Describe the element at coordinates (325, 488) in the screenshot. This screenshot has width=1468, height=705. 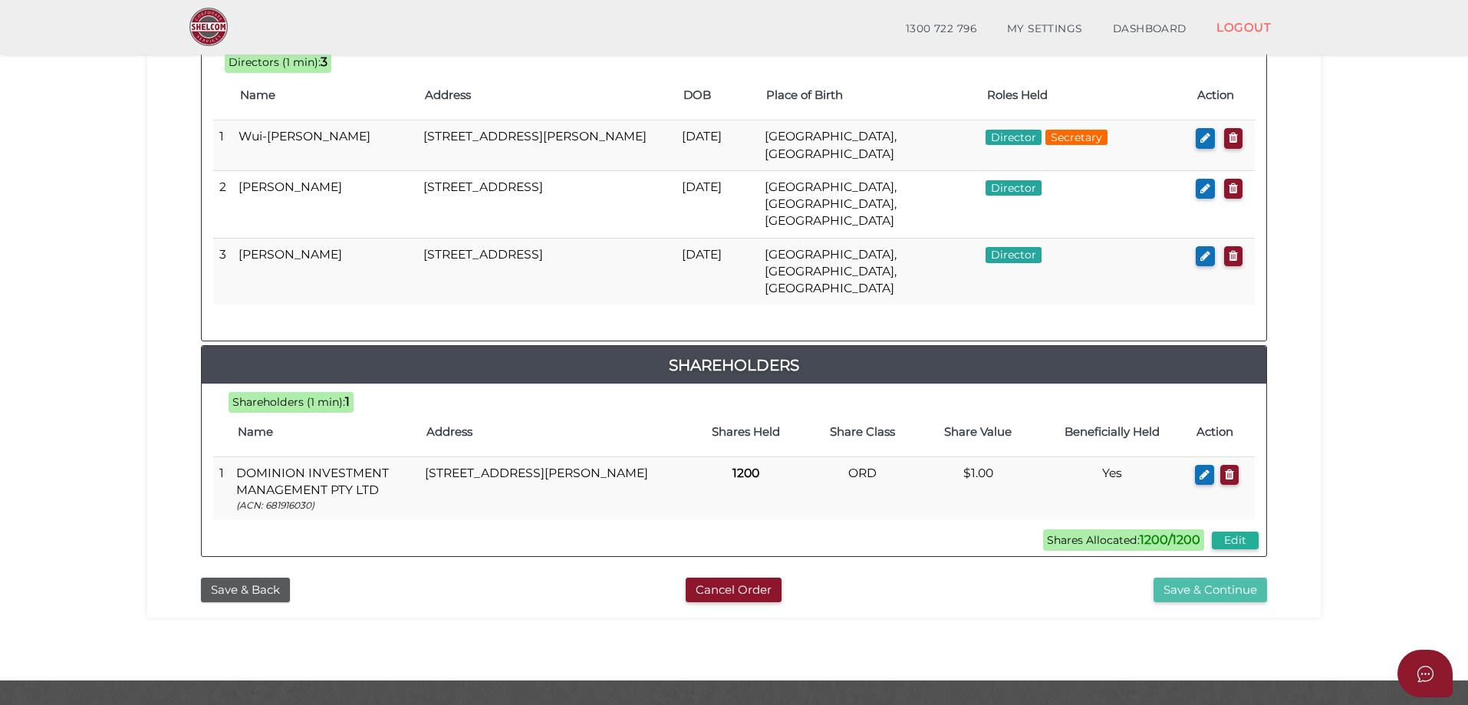
I see `td: DOMINION INVESTMENT MANAGEMENT PTY LTD` at that location.